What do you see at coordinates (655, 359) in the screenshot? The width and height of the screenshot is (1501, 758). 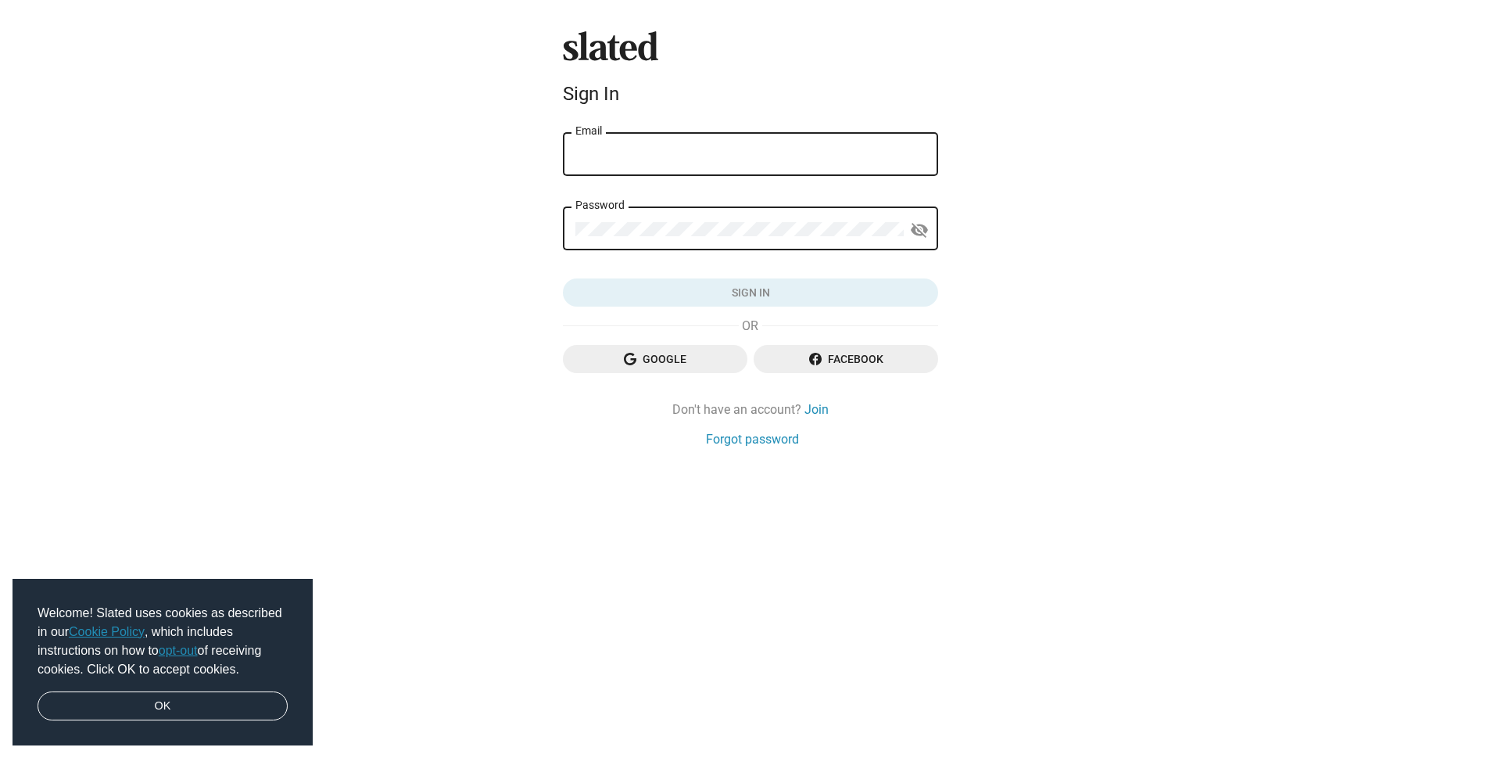 I see `span: Google` at bounding box center [655, 359].